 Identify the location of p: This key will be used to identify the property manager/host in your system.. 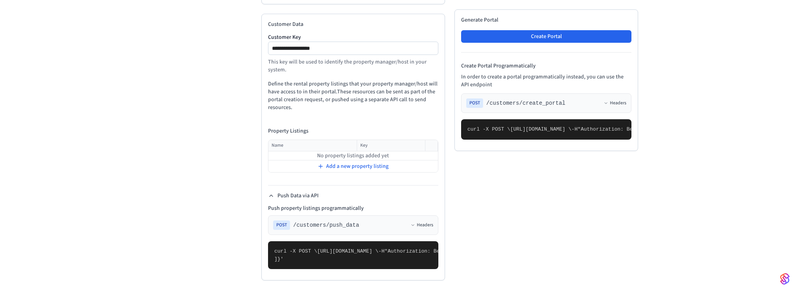
(353, 66).